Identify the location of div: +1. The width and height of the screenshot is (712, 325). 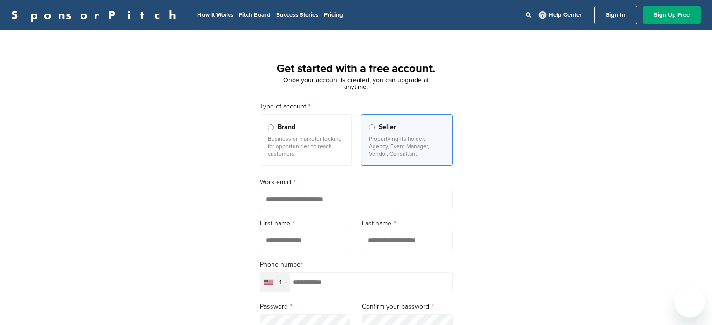
(279, 283).